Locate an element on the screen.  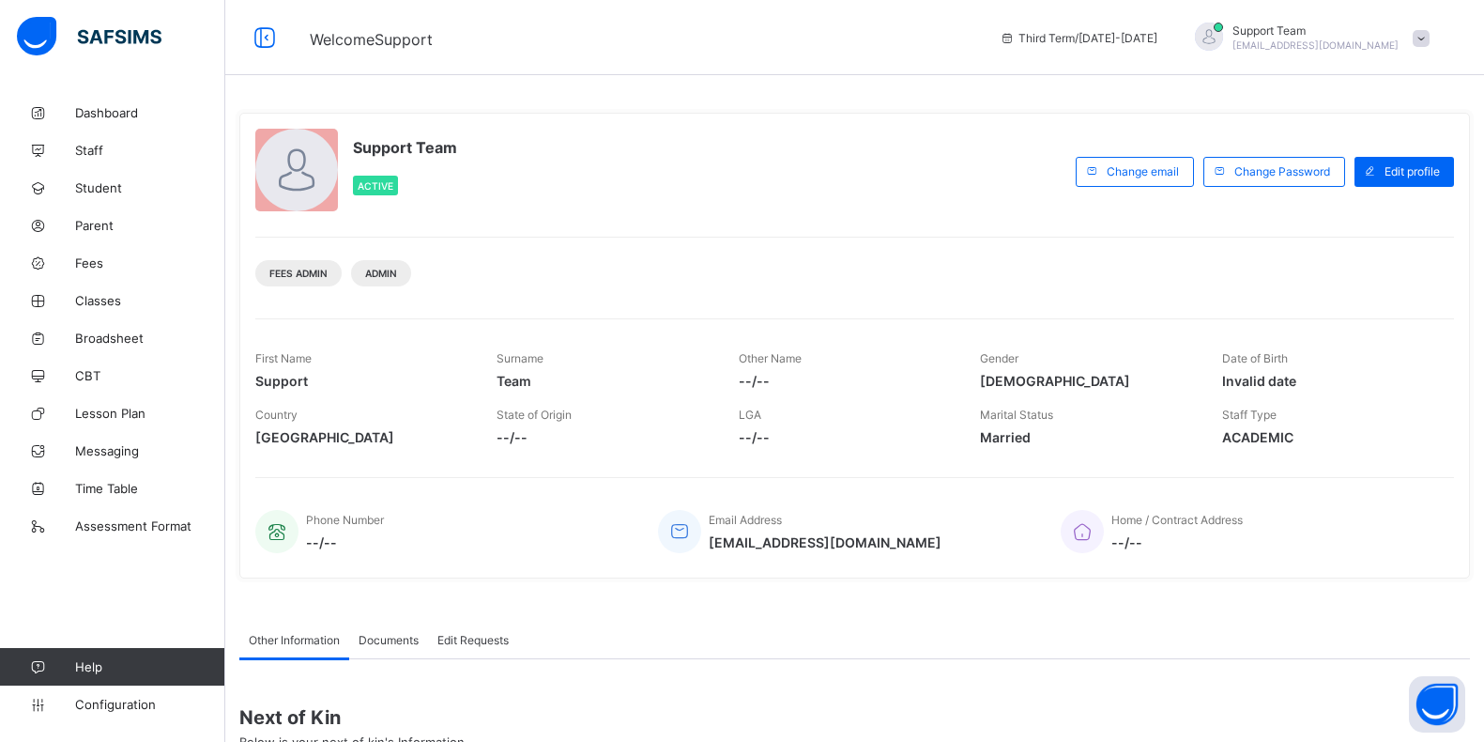
span: Change Password is located at coordinates (1283, 171).